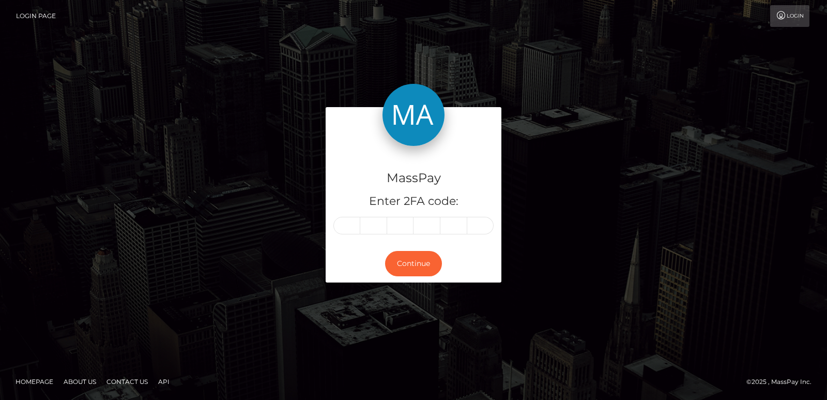 This screenshot has height=400, width=827. What do you see at coordinates (80, 381) in the screenshot?
I see `a: About Us` at bounding box center [80, 381].